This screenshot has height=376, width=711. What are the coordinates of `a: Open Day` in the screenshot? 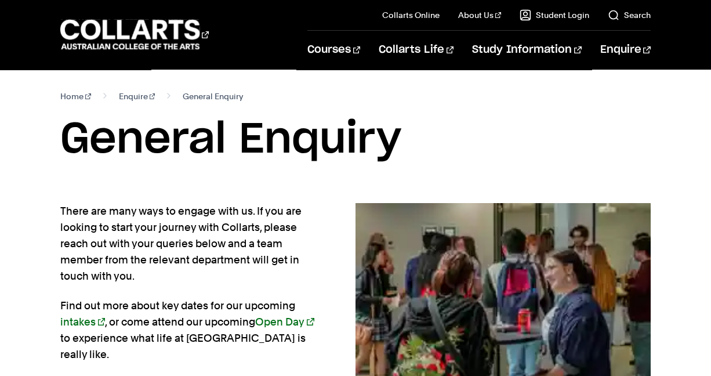 It's located at (284, 321).